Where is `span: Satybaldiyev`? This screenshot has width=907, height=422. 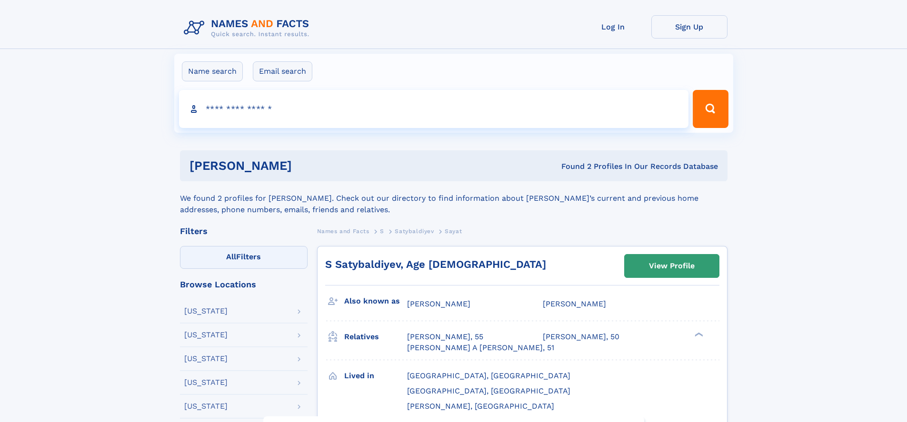 span: Satybaldiyev is located at coordinates (414, 231).